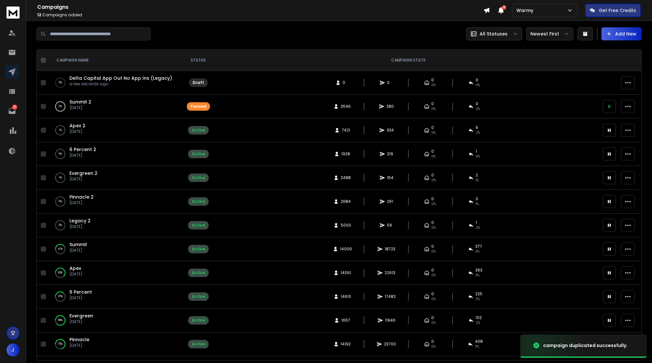 The height and width of the screenshot is (363, 652). Describe the element at coordinates (121, 78) in the screenshot. I see `span: Delta Capital App Out No App Ins (Legacy)` at that location.